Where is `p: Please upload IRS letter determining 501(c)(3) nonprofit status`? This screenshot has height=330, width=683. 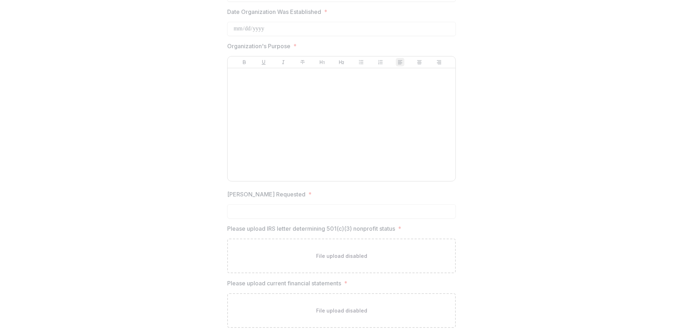
p: Please upload IRS letter determining 501(c)(3) nonprofit status is located at coordinates (311, 229).